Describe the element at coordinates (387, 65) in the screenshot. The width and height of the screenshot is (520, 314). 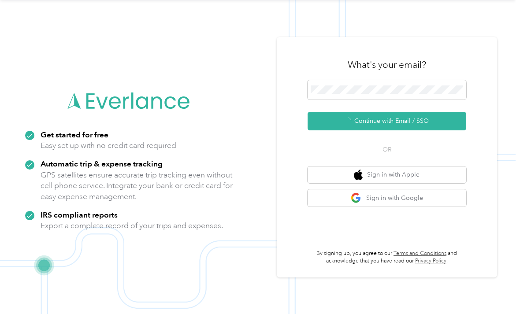
I see `h3: What's your email?` at that location.